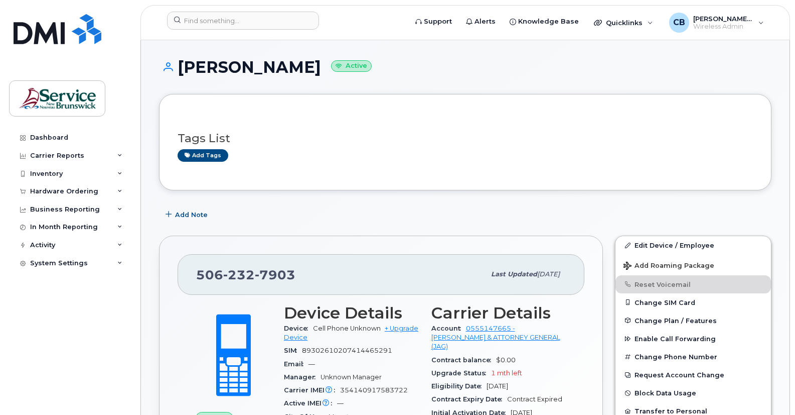 Image resolution: width=795 pixels, height=415 pixels. I want to click on a: Edit Device / Employee, so click(694, 245).